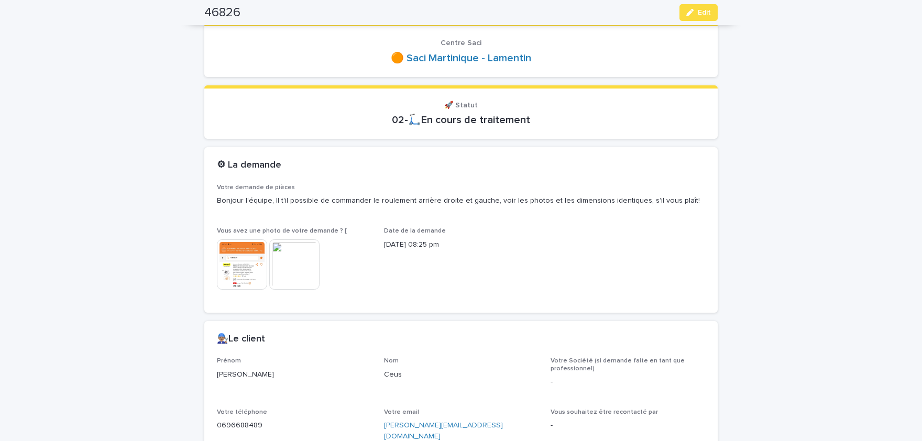  What do you see at coordinates (604, 412) in the screenshot?
I see `span: Vous souhaitez être recontacté par` at bounding box center [604, 412].